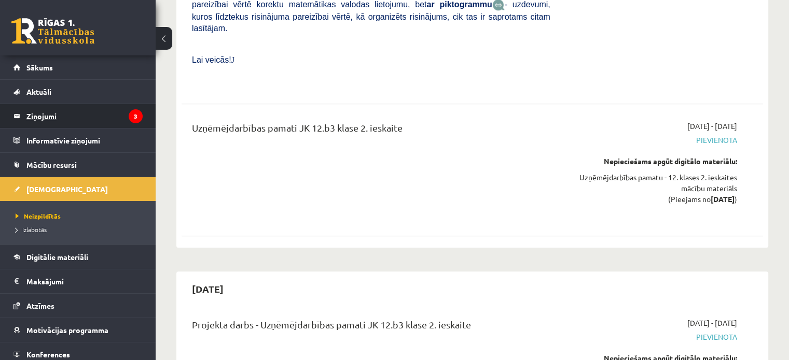  What do you see at coordinates (78, 116) in the screenshot?
I see `a: Ziņojumi3` at bounding box center [78, 116].